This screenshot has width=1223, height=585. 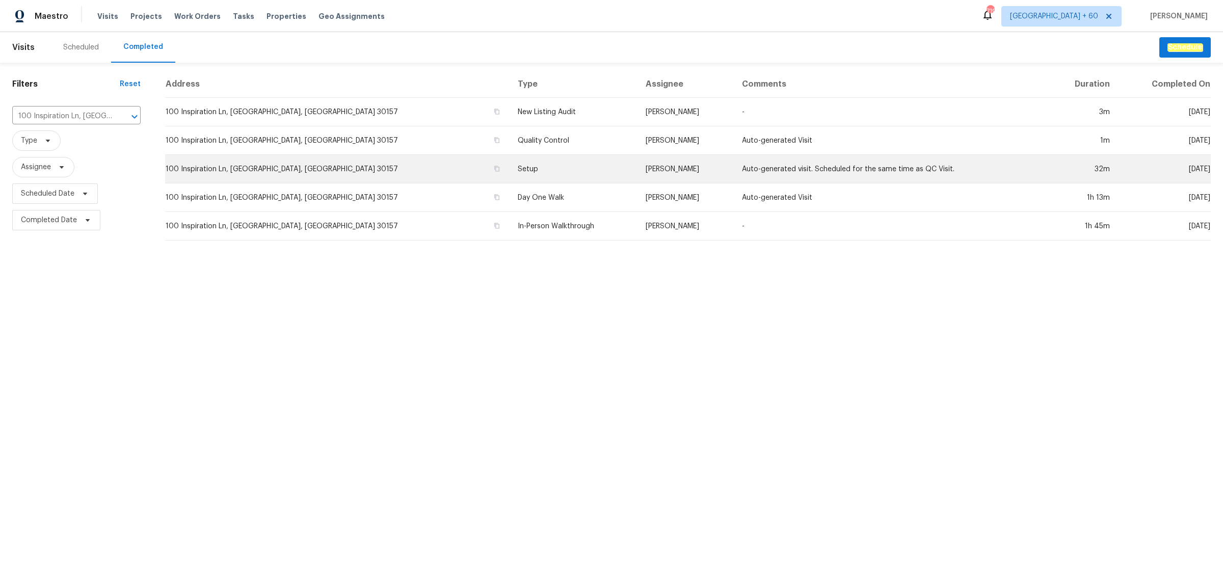 I want to click on span: Tasks, so click(x=244, y=16).